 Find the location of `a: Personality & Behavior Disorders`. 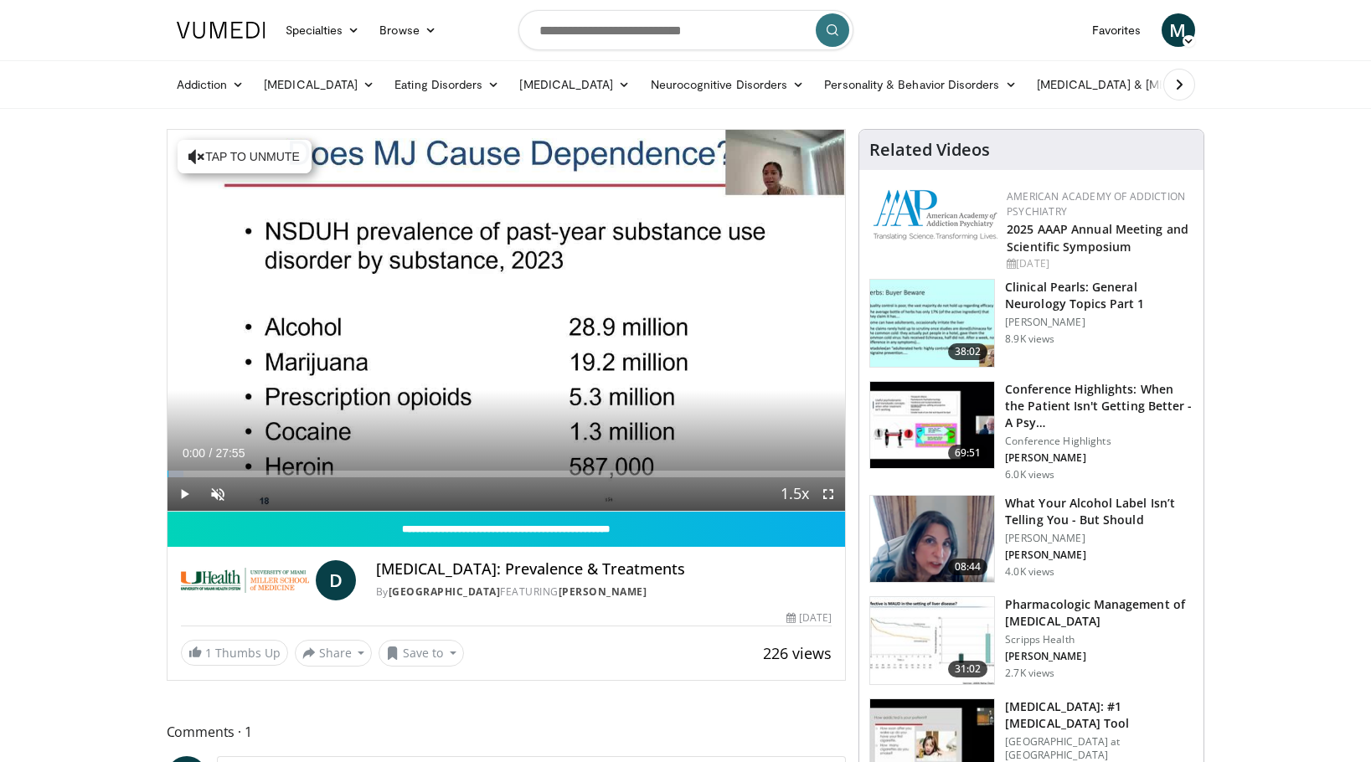

a: Personality & Behavior Disorders is located at coordinates (920, 85).